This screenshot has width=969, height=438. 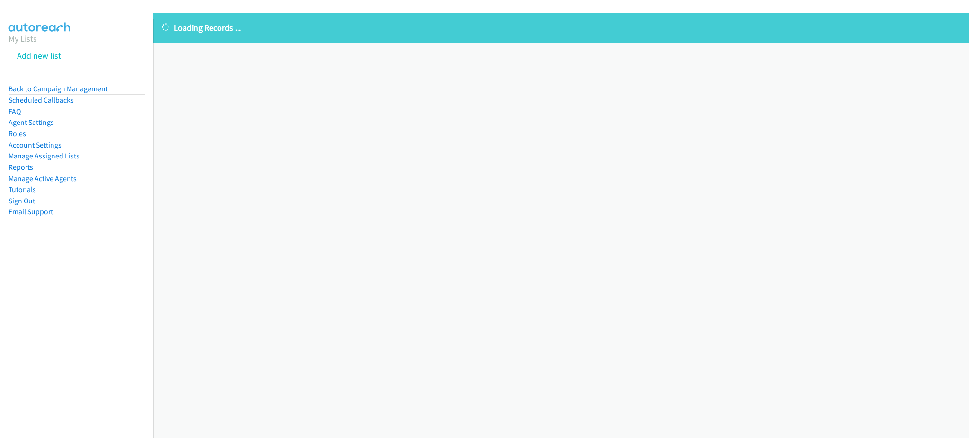 I want to click on a: Roles, so click(x=17, y=133).